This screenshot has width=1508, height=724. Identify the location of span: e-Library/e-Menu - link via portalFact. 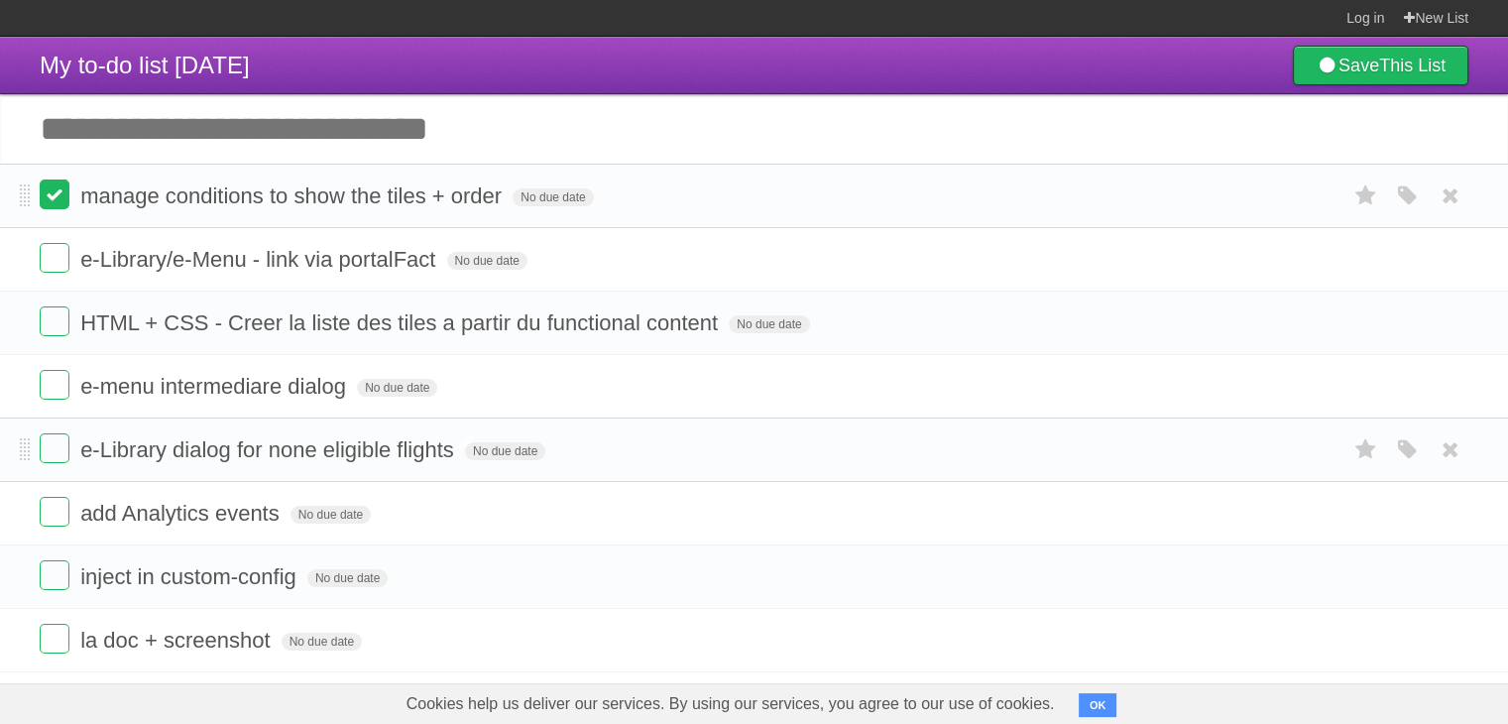
(260, 259).